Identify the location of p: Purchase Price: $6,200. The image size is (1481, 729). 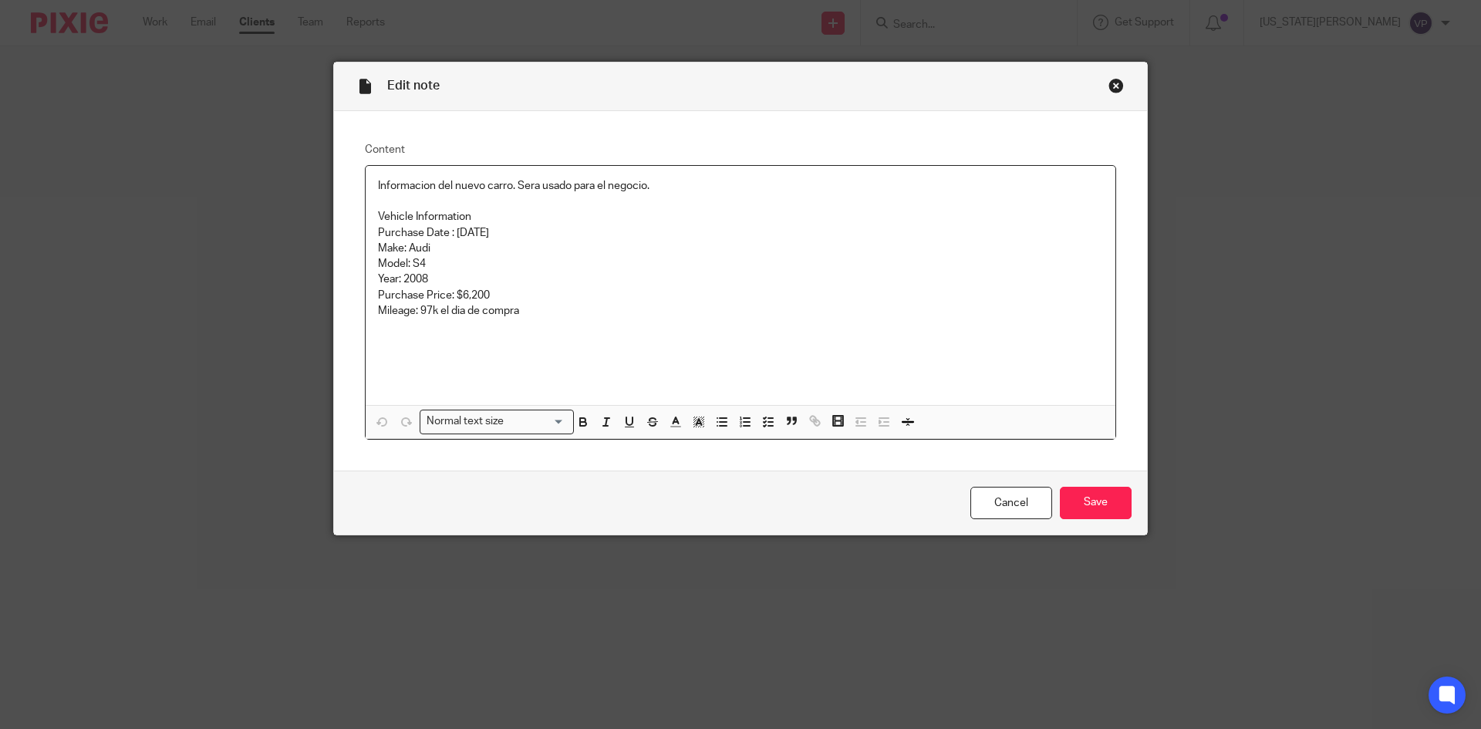
(741, 295).